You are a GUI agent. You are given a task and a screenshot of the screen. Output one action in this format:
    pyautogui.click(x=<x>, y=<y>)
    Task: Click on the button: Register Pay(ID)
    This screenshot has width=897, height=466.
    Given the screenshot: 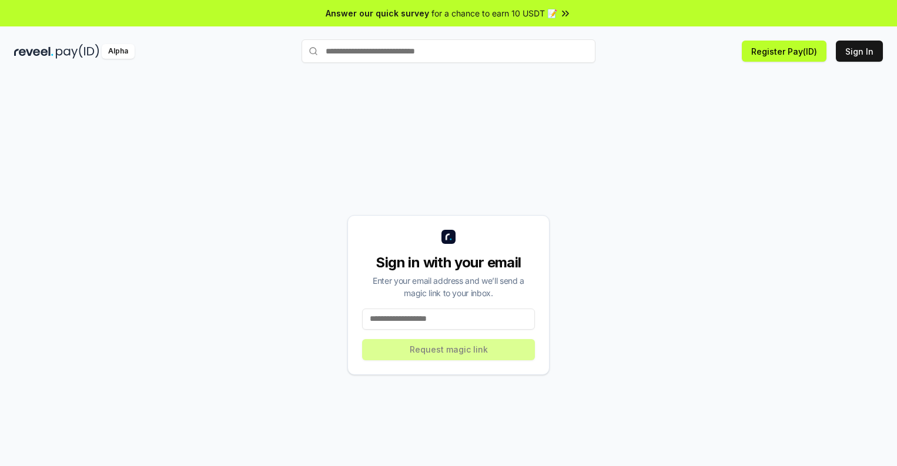 What is the action you would take?
    pyautogui.click(x=784, y=51)
    